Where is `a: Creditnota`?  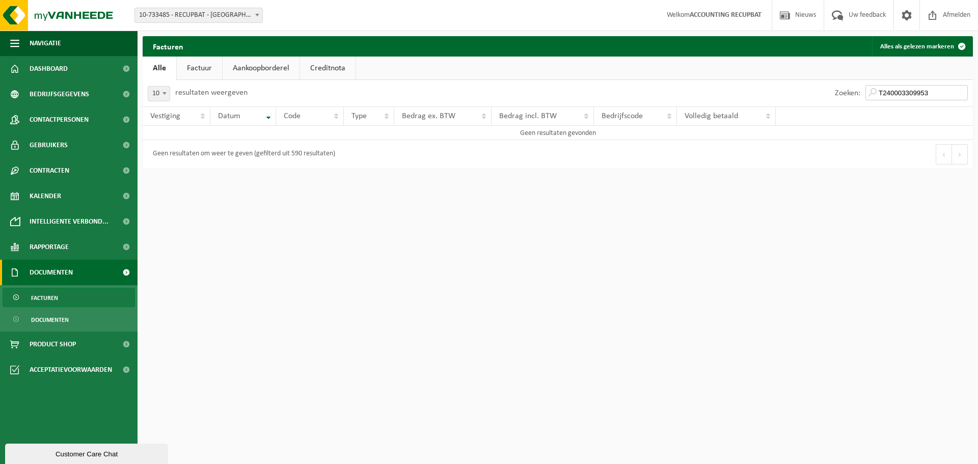 a: Creditnota is located at coordinates (328, 68).